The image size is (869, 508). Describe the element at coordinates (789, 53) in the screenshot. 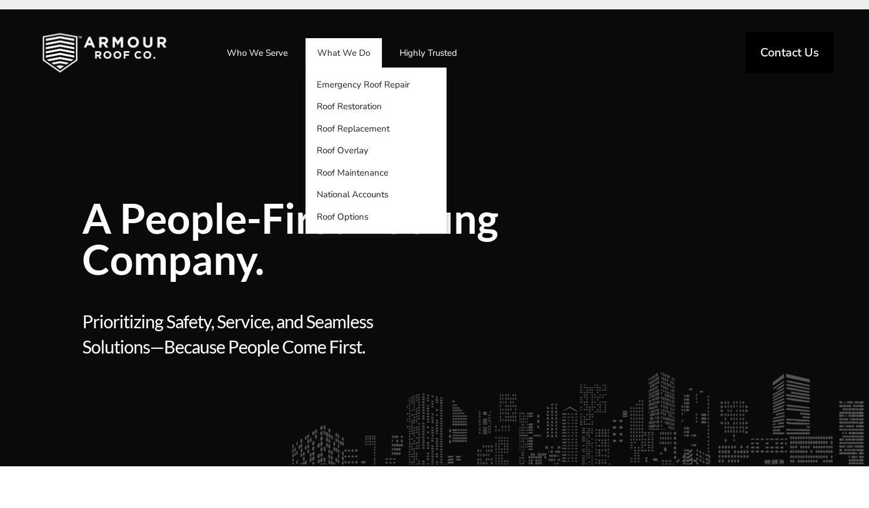

I see `span: Contact Us` at that location.